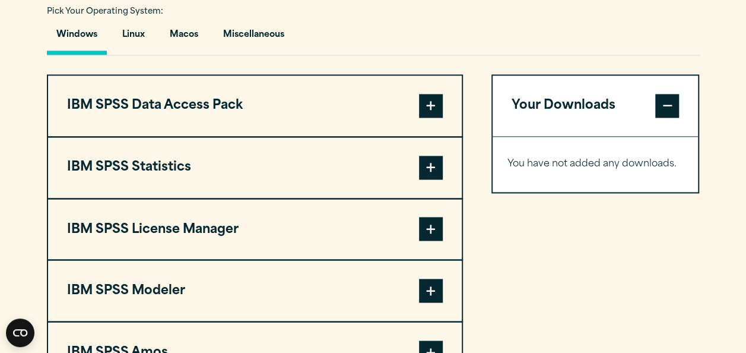 The width and height of the screenshot is (746, 353). Describe the element at coordinates (255, 290) in the screenshot. I see `button: IBM SPSS Modeler` at that location.